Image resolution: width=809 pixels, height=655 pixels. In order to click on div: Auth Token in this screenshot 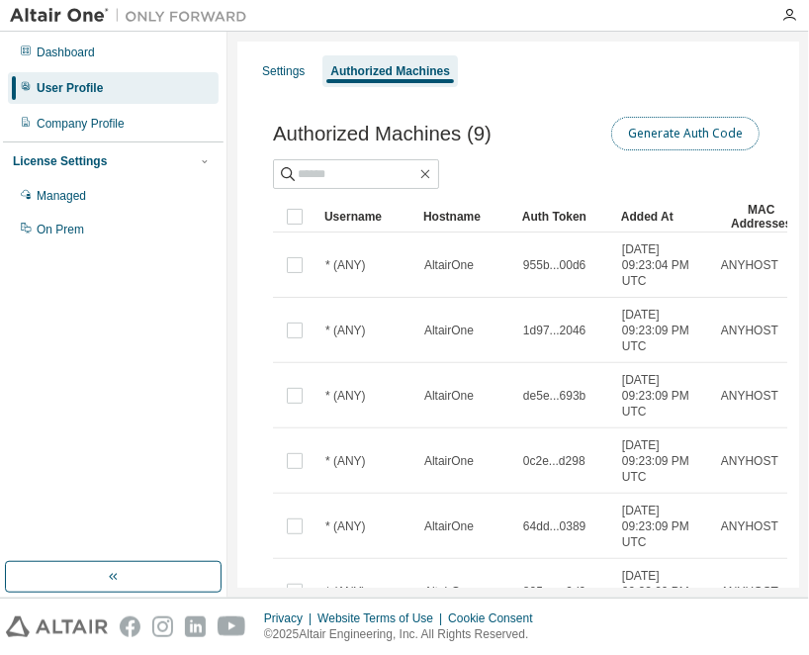, I will do `click(564, 217)`.